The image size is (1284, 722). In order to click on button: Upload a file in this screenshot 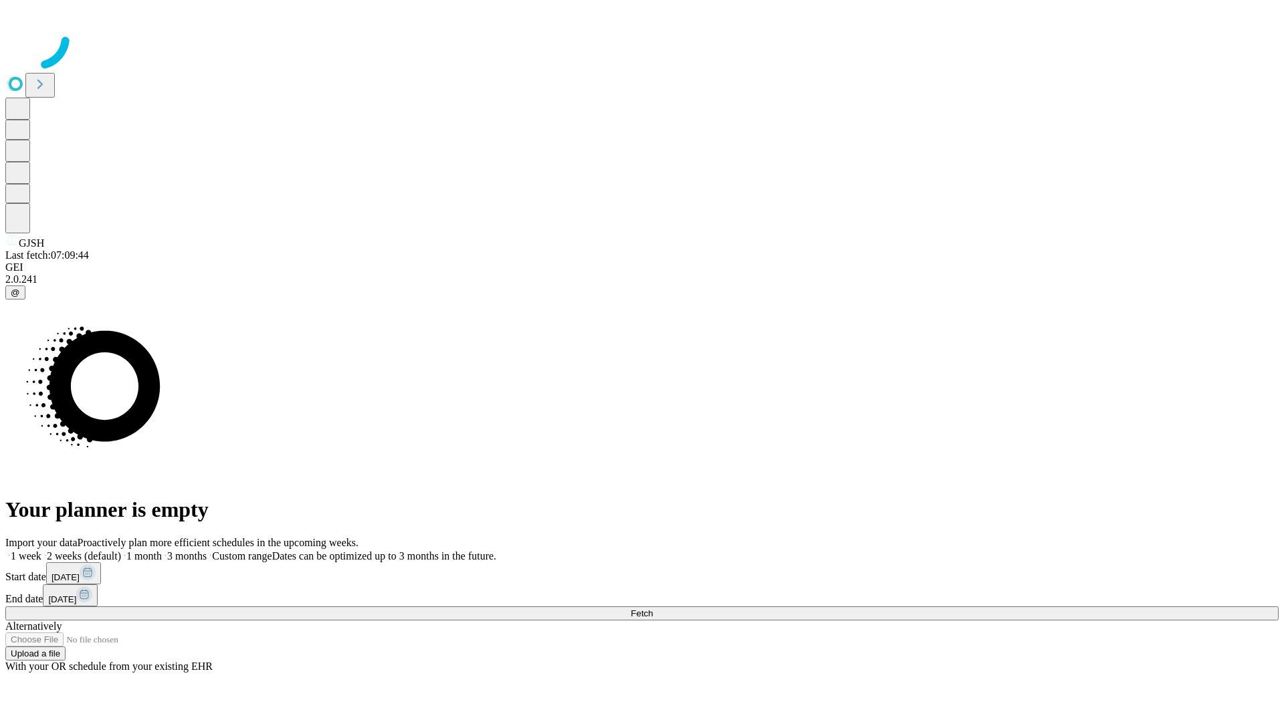, I will do `click(35, 654)`.